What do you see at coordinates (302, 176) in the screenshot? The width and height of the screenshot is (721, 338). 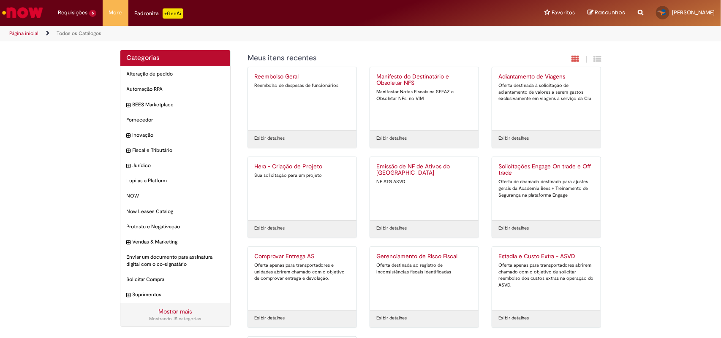 I see `div: Sua solicitação para um projeto` at bounding box center [302, 176].